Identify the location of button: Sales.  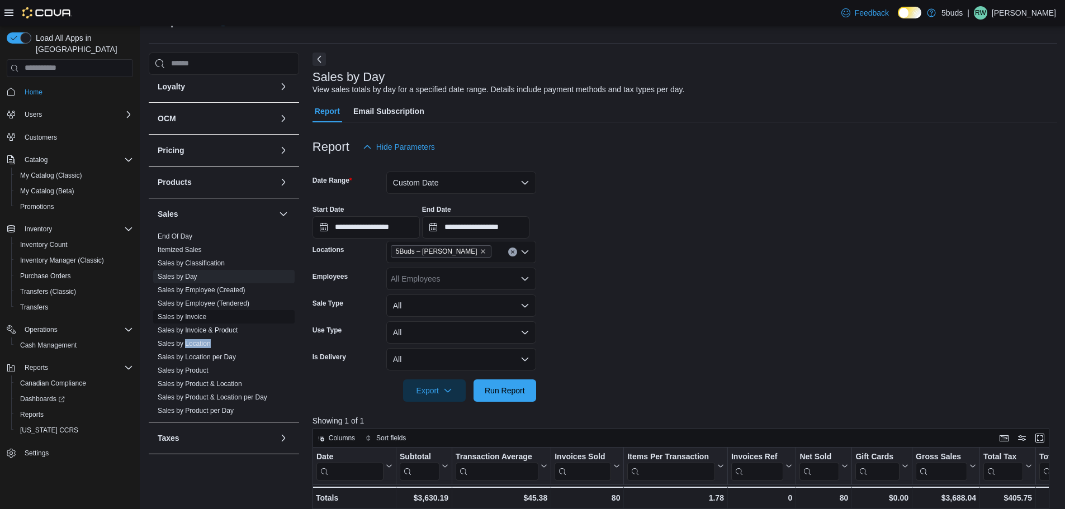
(216, 214).